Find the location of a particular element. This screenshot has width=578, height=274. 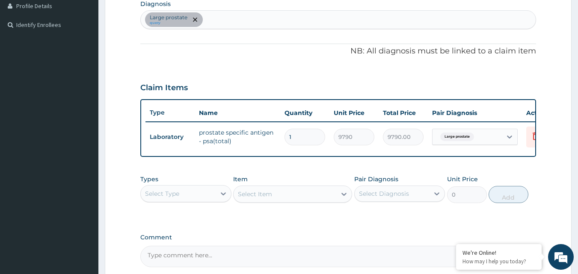

div: Select Type is located at coordinates (162, 194).